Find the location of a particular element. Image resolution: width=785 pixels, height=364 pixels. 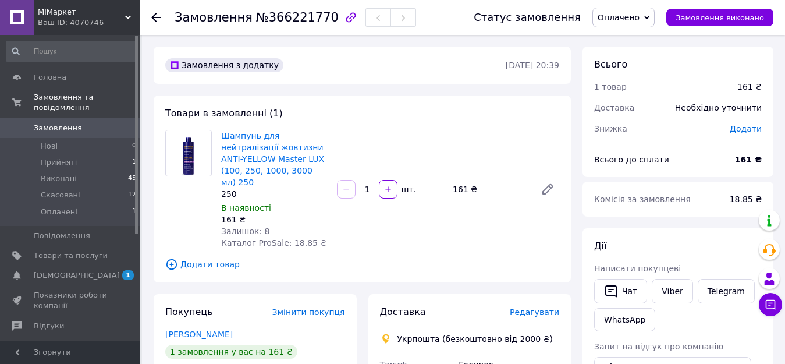

span: Всього до сплати is located at coordinates (632, 160).